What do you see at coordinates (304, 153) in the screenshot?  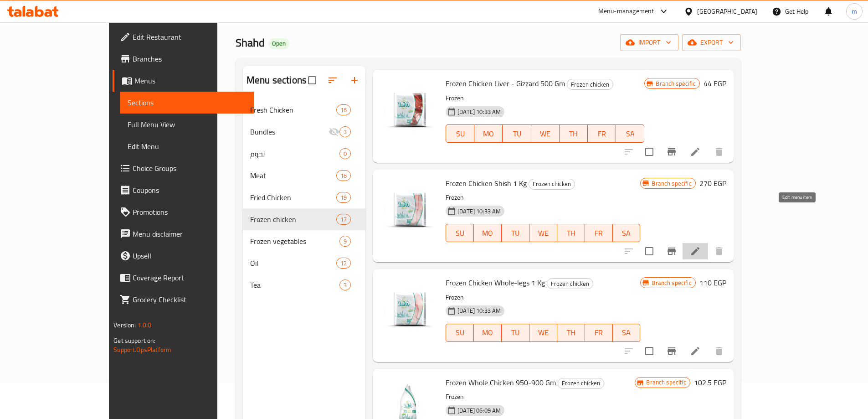 I see `div: لحوم0` at bounding box center [304, 153].